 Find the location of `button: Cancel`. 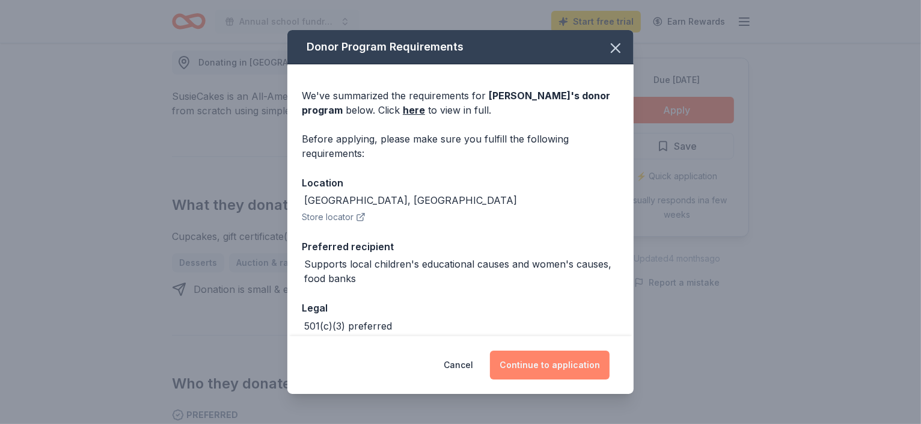

button: Cancel is located at coordinates (458, 365).